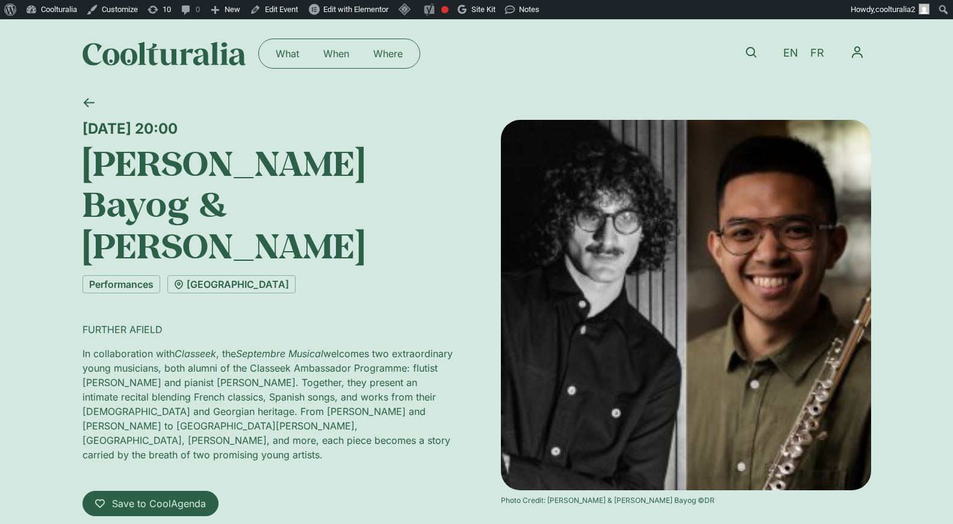 The width and height of the screenshot is (953, 524). What do you see at coordinates (895, 9) in the screenshot?
I see `span: coolturalia2` at bounding box center [895, 9].